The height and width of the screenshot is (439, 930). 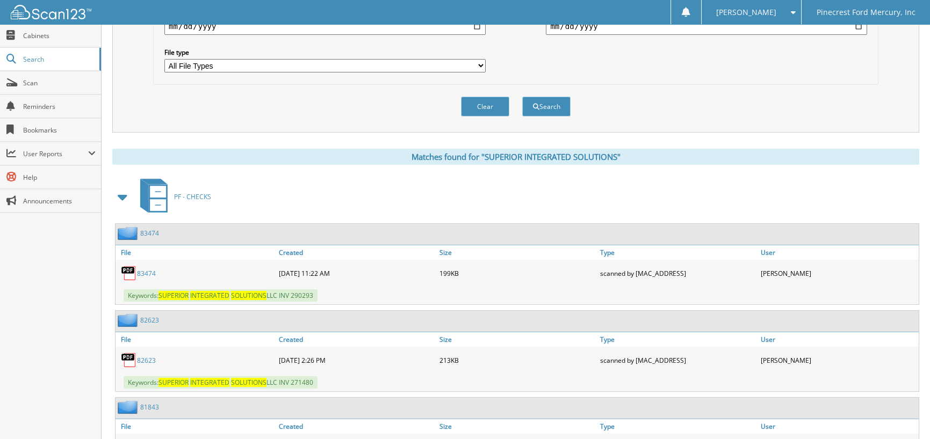 I want to click on span: User Reports, so click(x=55, y=154).